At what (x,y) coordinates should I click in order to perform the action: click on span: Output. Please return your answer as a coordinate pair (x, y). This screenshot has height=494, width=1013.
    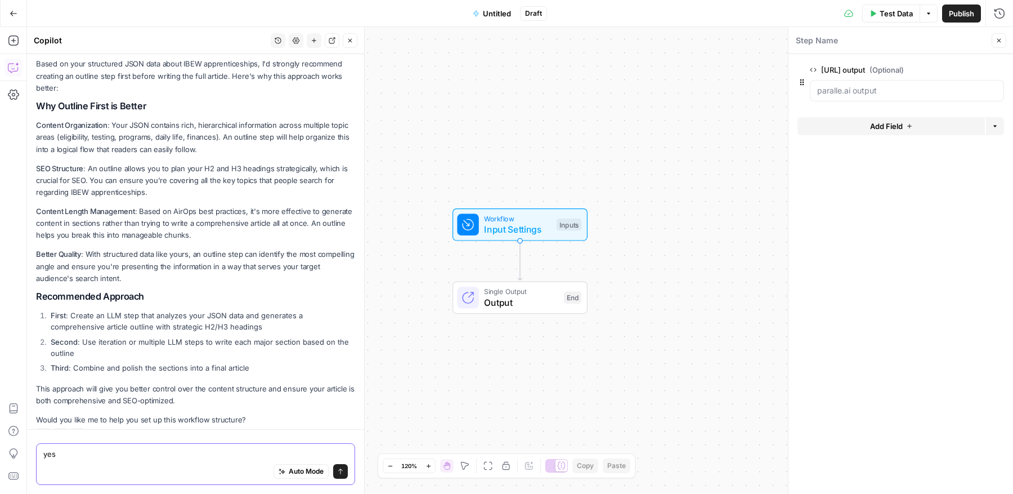
    Looking at the image, I should click on (521, 302).